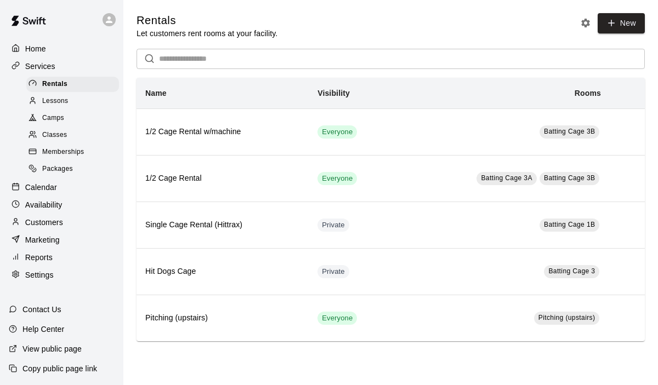  I want to click on a: Memberships, so click(75, 152).